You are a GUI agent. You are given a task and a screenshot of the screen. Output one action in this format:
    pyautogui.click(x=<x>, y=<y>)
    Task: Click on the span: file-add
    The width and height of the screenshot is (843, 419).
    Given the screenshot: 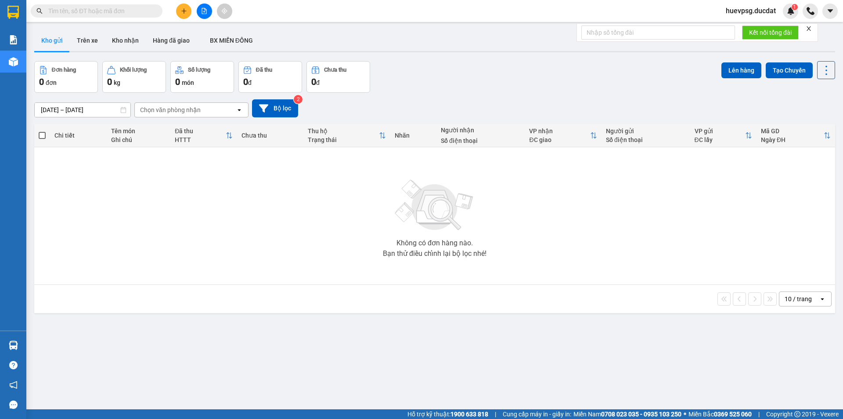 What is the action you would take?
    pyautogui.click(x=204, y=11)
    